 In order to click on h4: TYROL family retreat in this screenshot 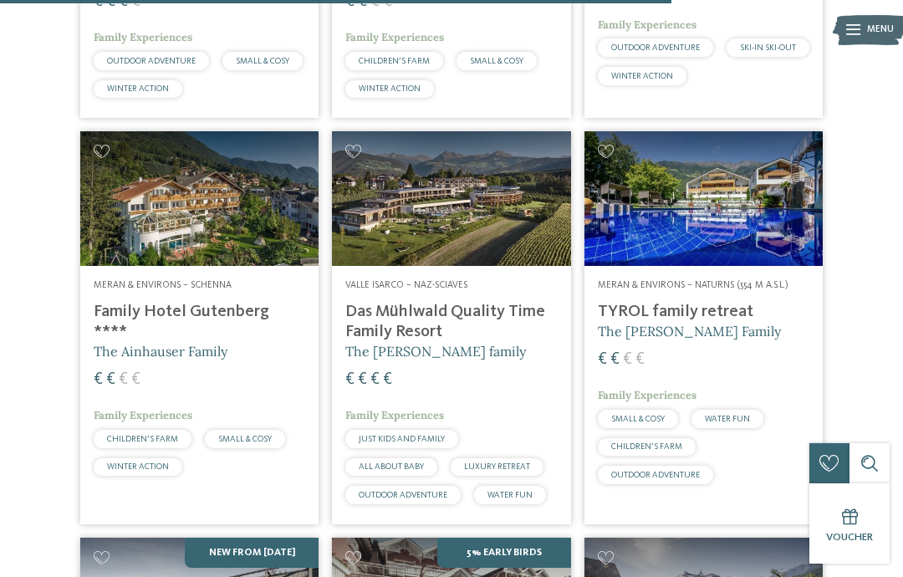, I will do `click(703, 312)`.